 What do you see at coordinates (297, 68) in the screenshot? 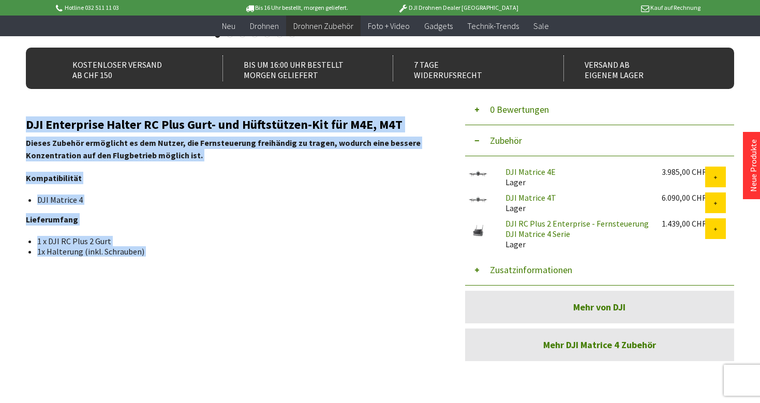
I see `div: Bis um 16:00 Uhr bestellt Morgen geliefert` at bounding box center [297, 68].